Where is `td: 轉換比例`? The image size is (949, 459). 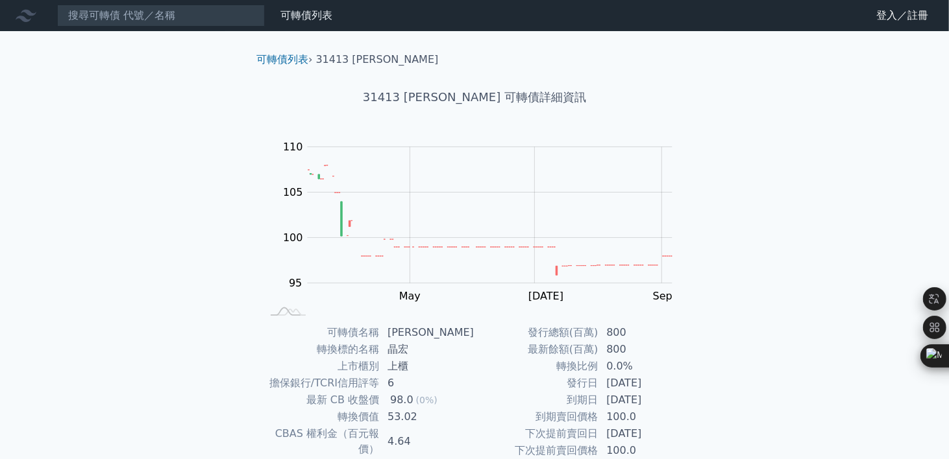 td: 轉換比例 is located at coordinates (536, 367).